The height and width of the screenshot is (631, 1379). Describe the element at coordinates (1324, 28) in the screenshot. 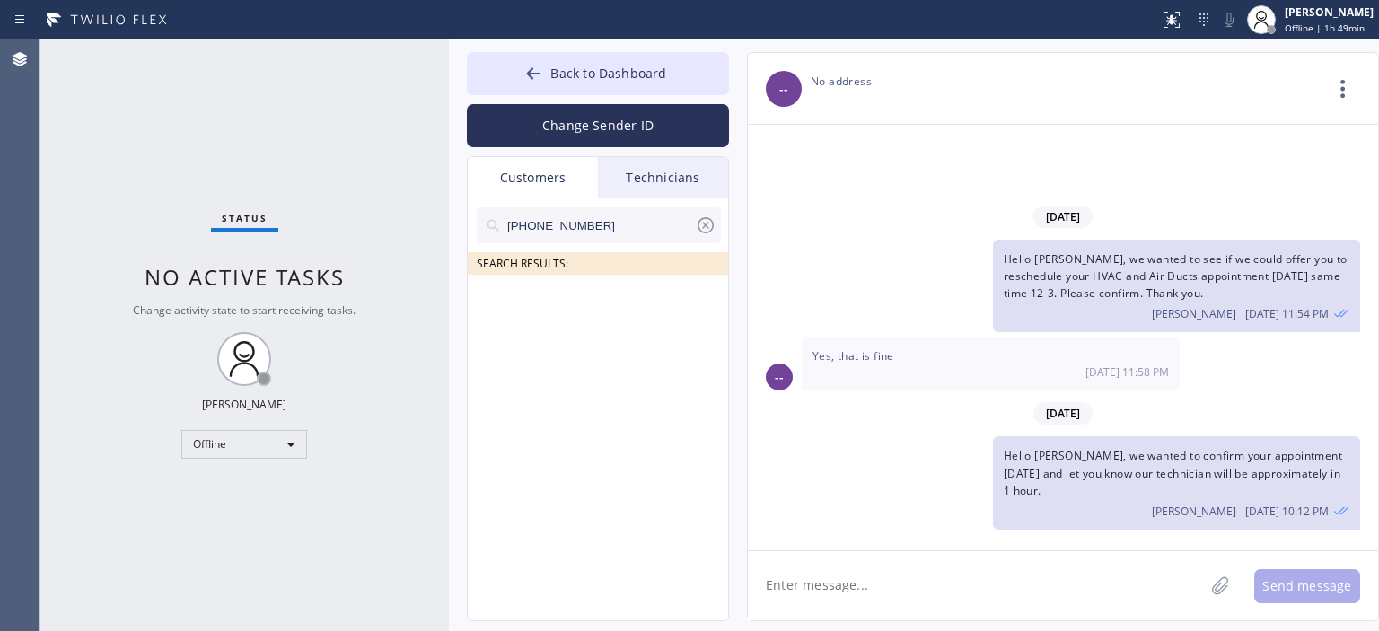

I see `span: Offline | 1h 49min` at that location.